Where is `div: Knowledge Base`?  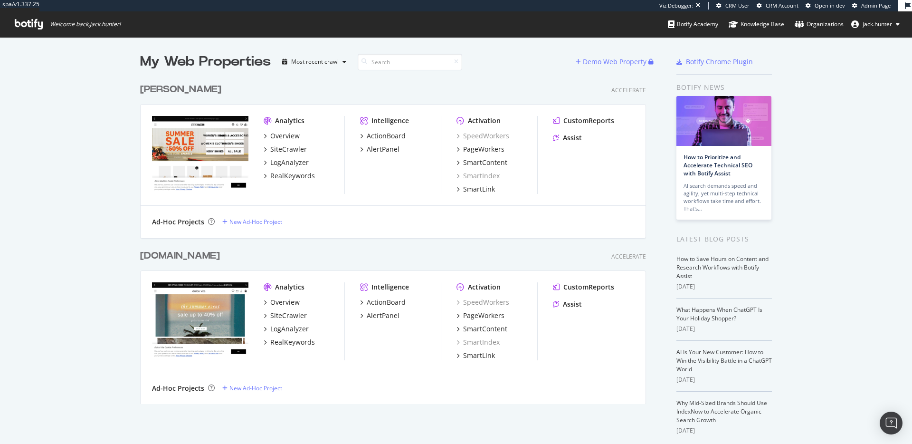
div: Knowledge Base is located at coordinates (757, 24).